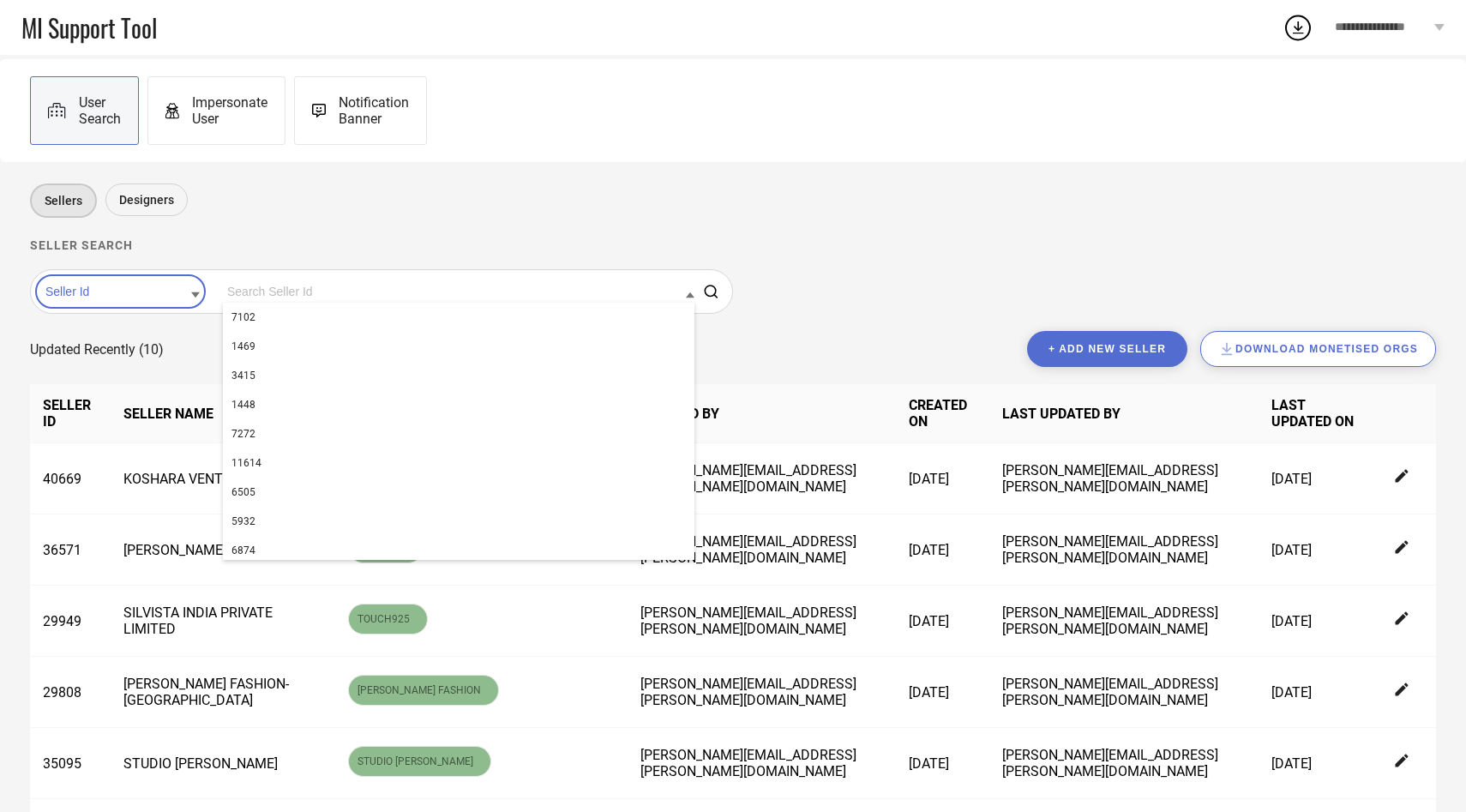  I want to click on span: 1469, so click(243, 346).